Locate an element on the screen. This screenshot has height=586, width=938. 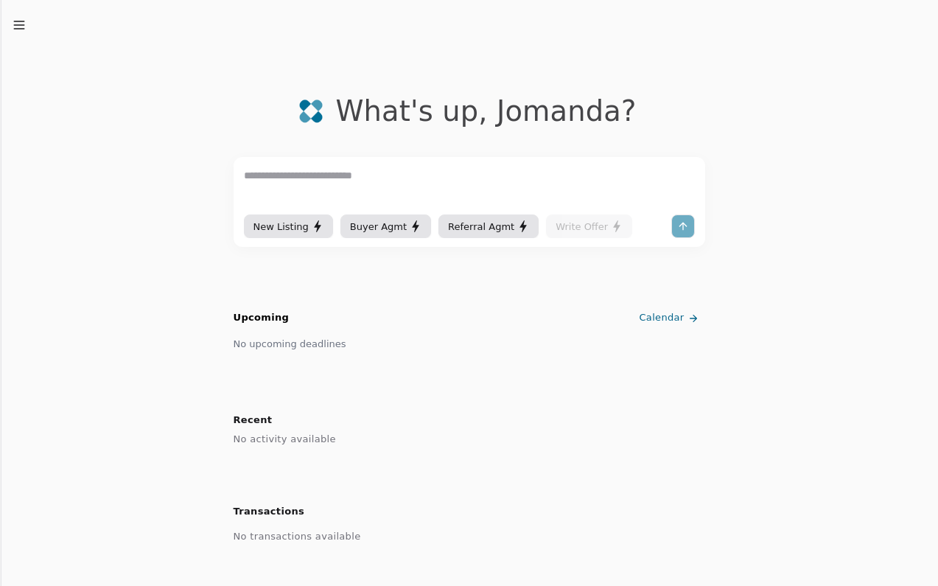
div: No transactions available is located at coordinates (469, 537).